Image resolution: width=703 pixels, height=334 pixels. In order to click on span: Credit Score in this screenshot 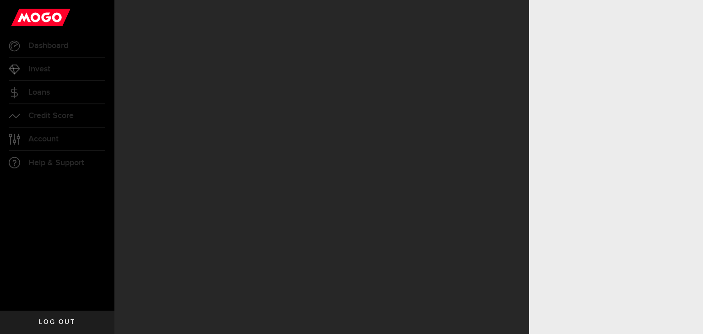, I will do `click(51, 116)`.